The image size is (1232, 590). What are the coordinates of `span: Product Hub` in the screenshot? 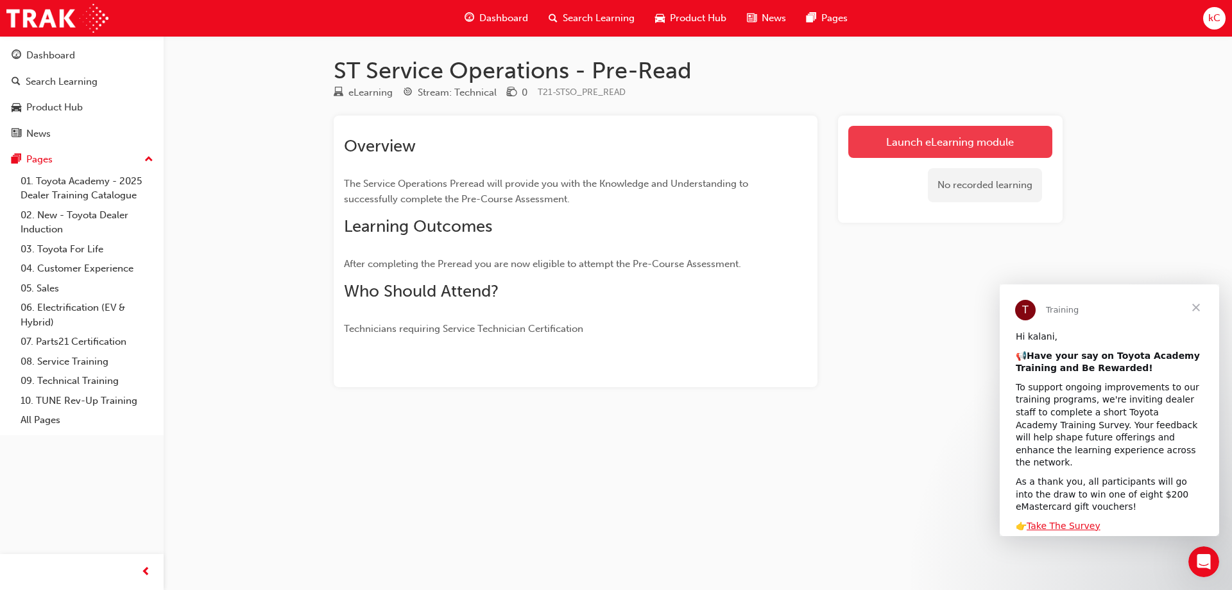 It's located at (698, 18).